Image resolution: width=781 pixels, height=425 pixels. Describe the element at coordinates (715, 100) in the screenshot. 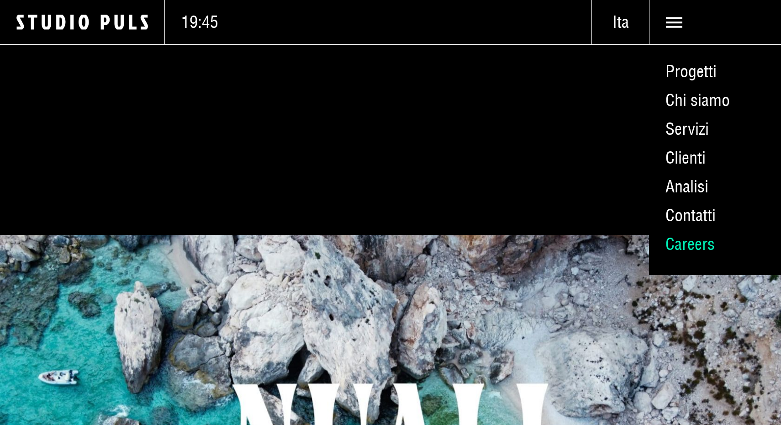

I see `a: Chi siamo` at that location.